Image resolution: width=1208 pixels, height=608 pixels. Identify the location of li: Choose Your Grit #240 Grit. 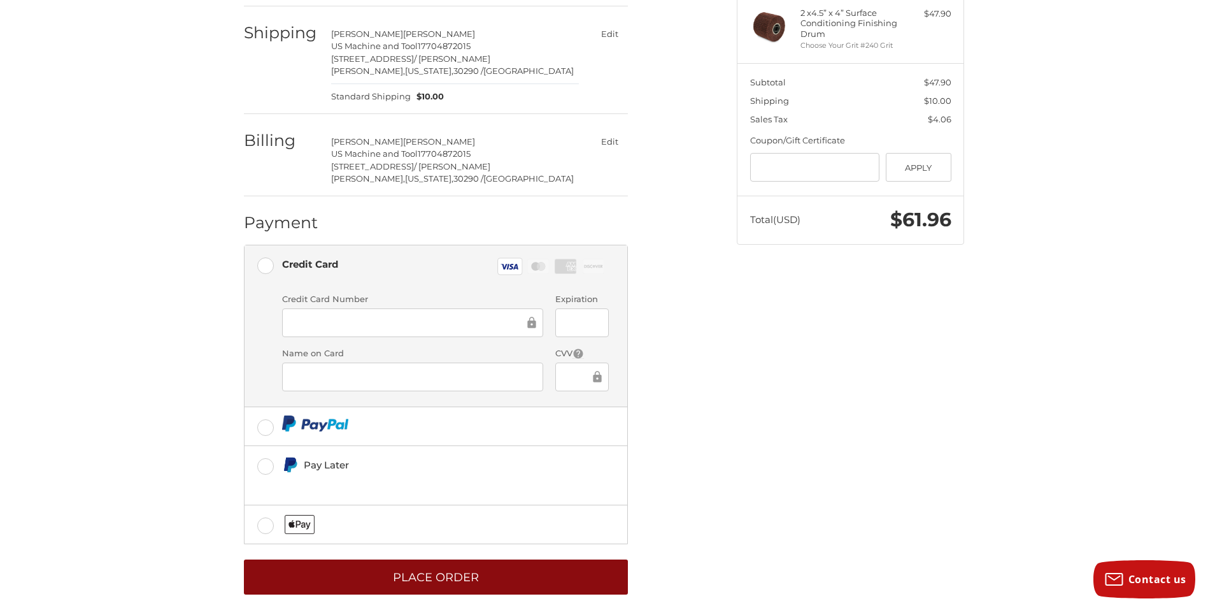
(849, 45).